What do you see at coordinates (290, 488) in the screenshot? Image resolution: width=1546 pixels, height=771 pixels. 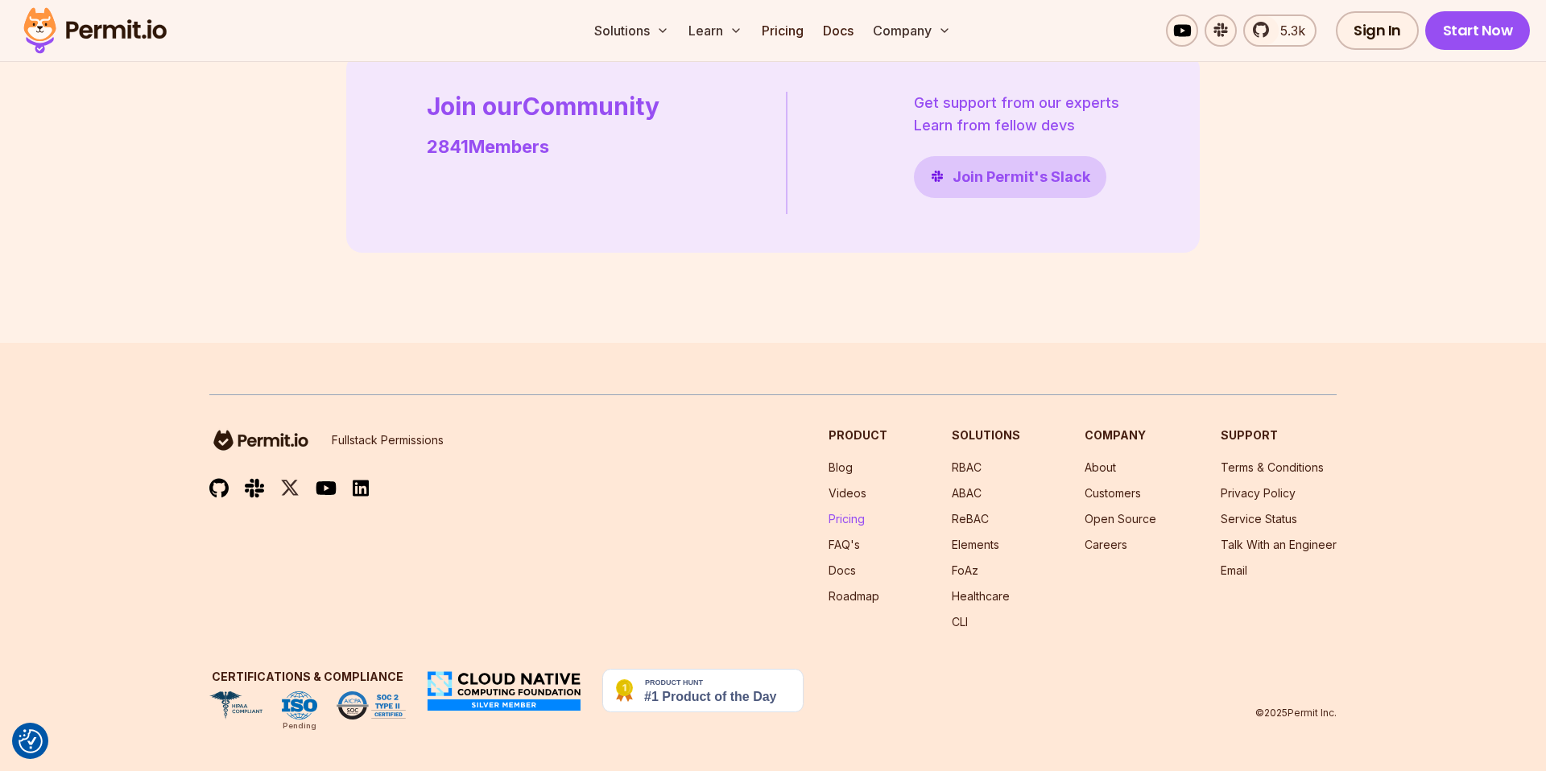 I see `img: twitter` at bounding box center [290, 488].